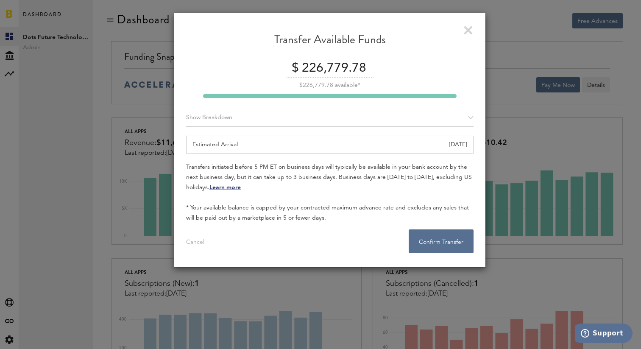  I want to click on a: Learn more, so click(225, 188).